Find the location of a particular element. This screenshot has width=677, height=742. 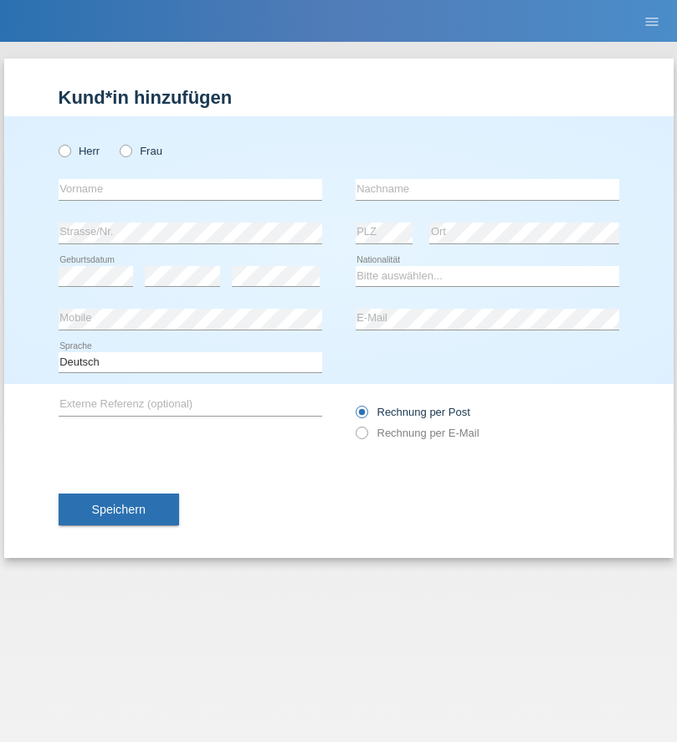

h1: Kund*in hinzufügen is located at coordinates (339, 97).